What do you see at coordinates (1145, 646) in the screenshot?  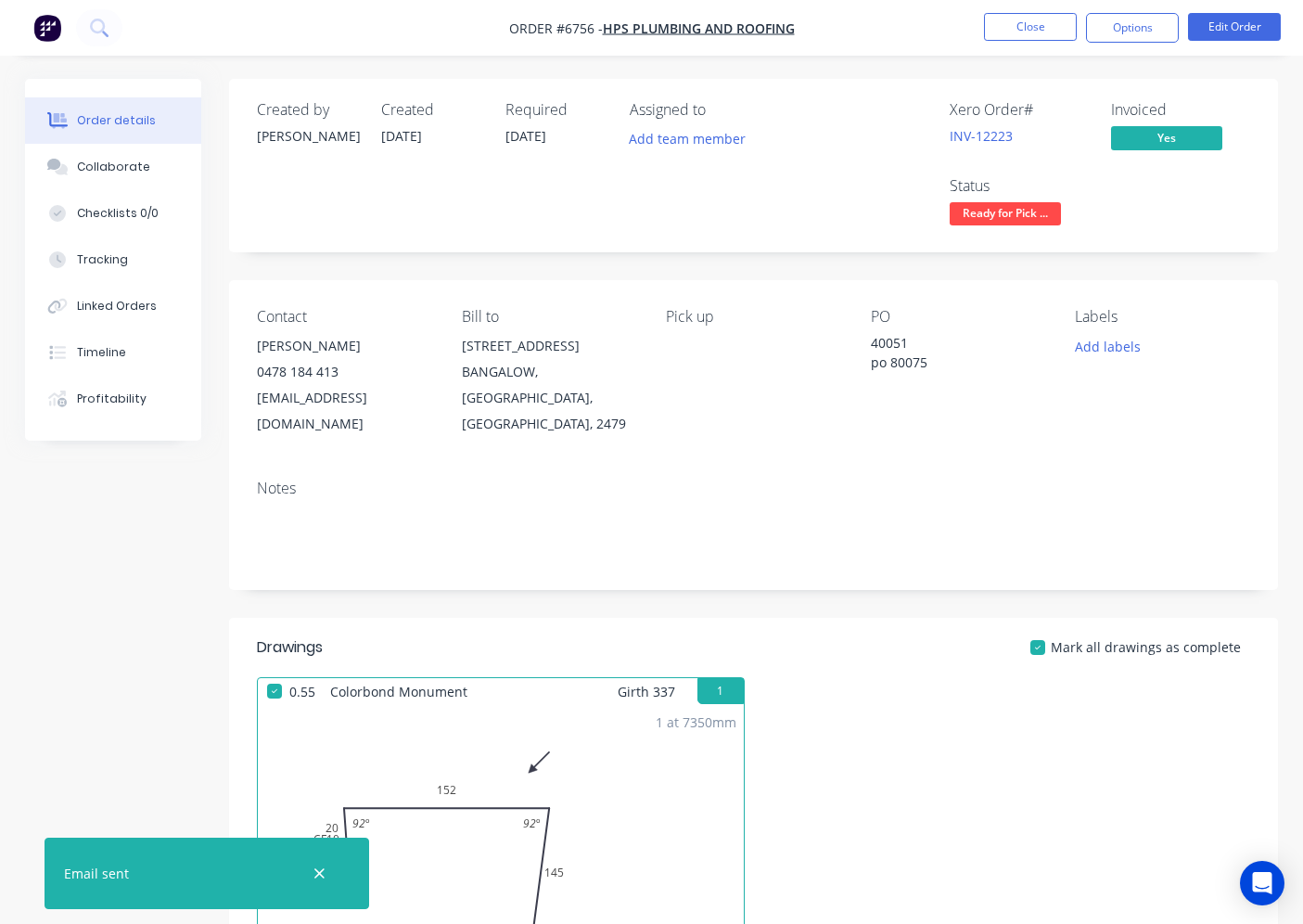 I see `span: Mark all drawings as complete` at bounding box center [1145, 646].